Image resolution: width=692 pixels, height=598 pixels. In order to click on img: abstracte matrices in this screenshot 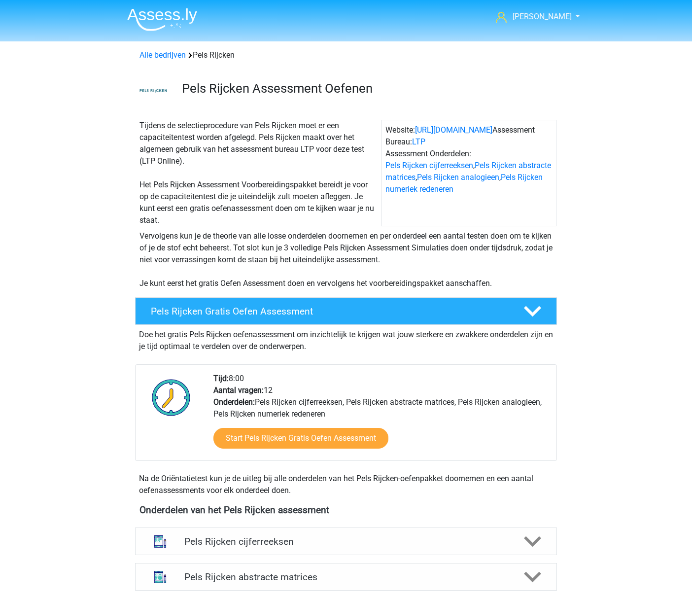, I will do `click(160, 577)`.